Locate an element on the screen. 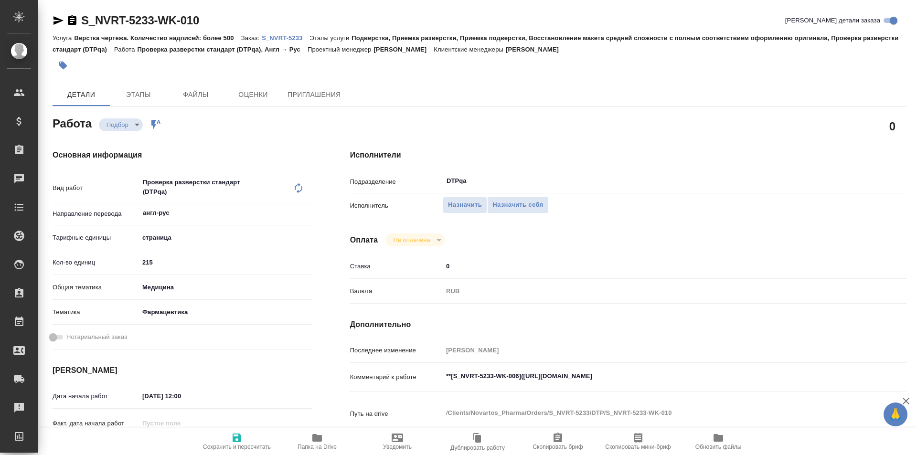 The image size is (917, 455). p: Факт. дата начала работ is located at coordinates (95, 424).